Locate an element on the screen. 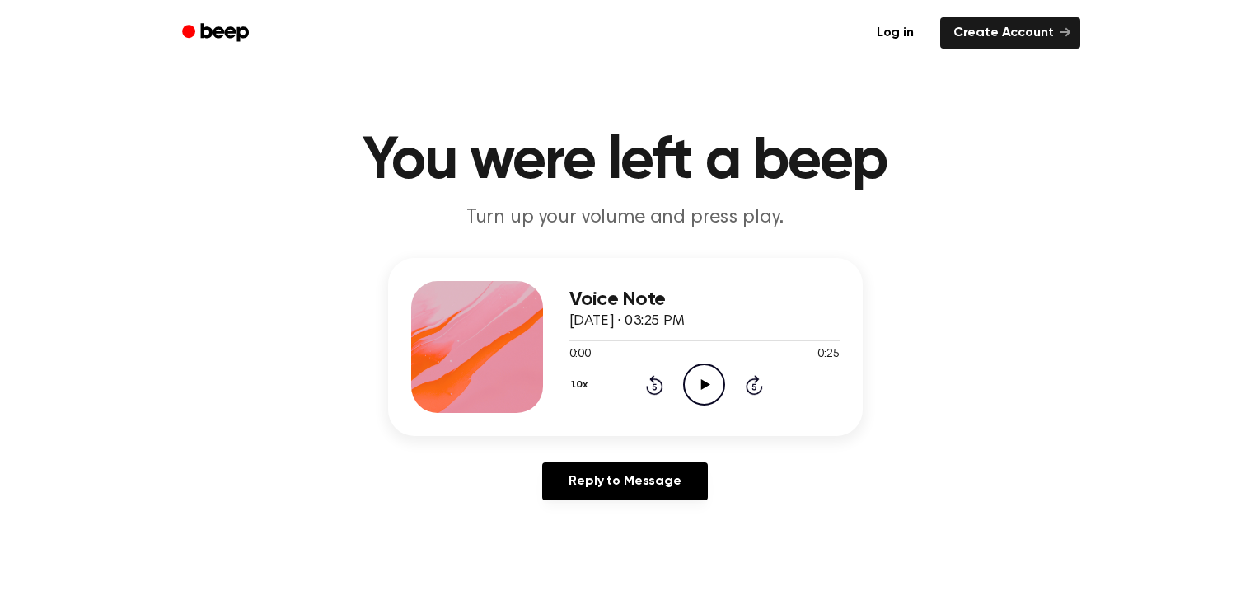 The height and width of the screenshot is (591, 1250). h1: You were left a beep is located at coordinates (625, 161).